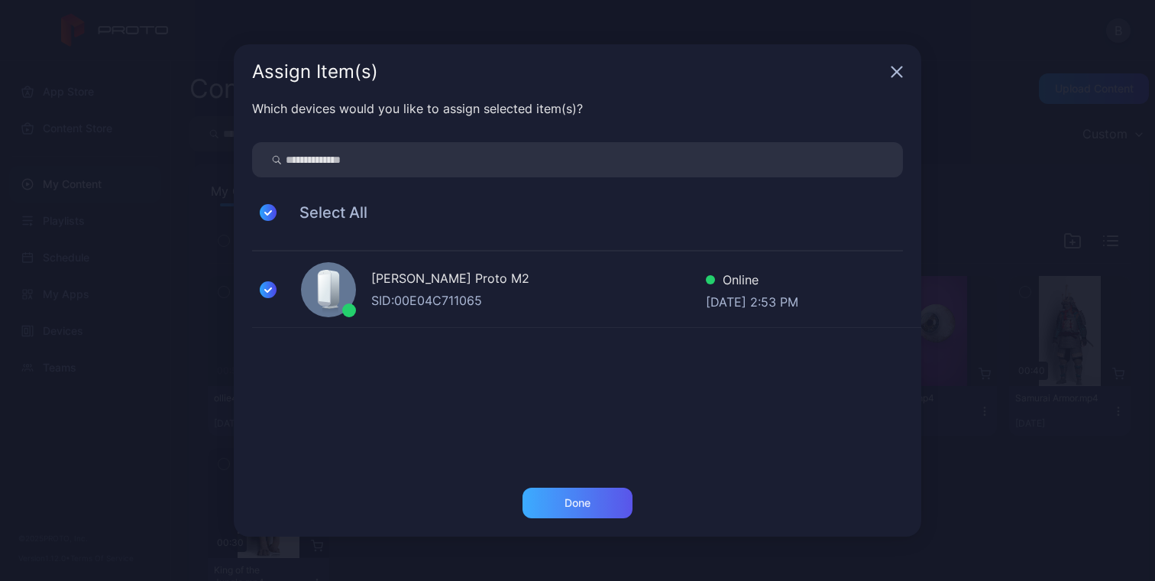 This screenshot has height=581, width=1155. Describe the element at coordinates (578, 503) in the screenshot. I see `div: Done` at that location.